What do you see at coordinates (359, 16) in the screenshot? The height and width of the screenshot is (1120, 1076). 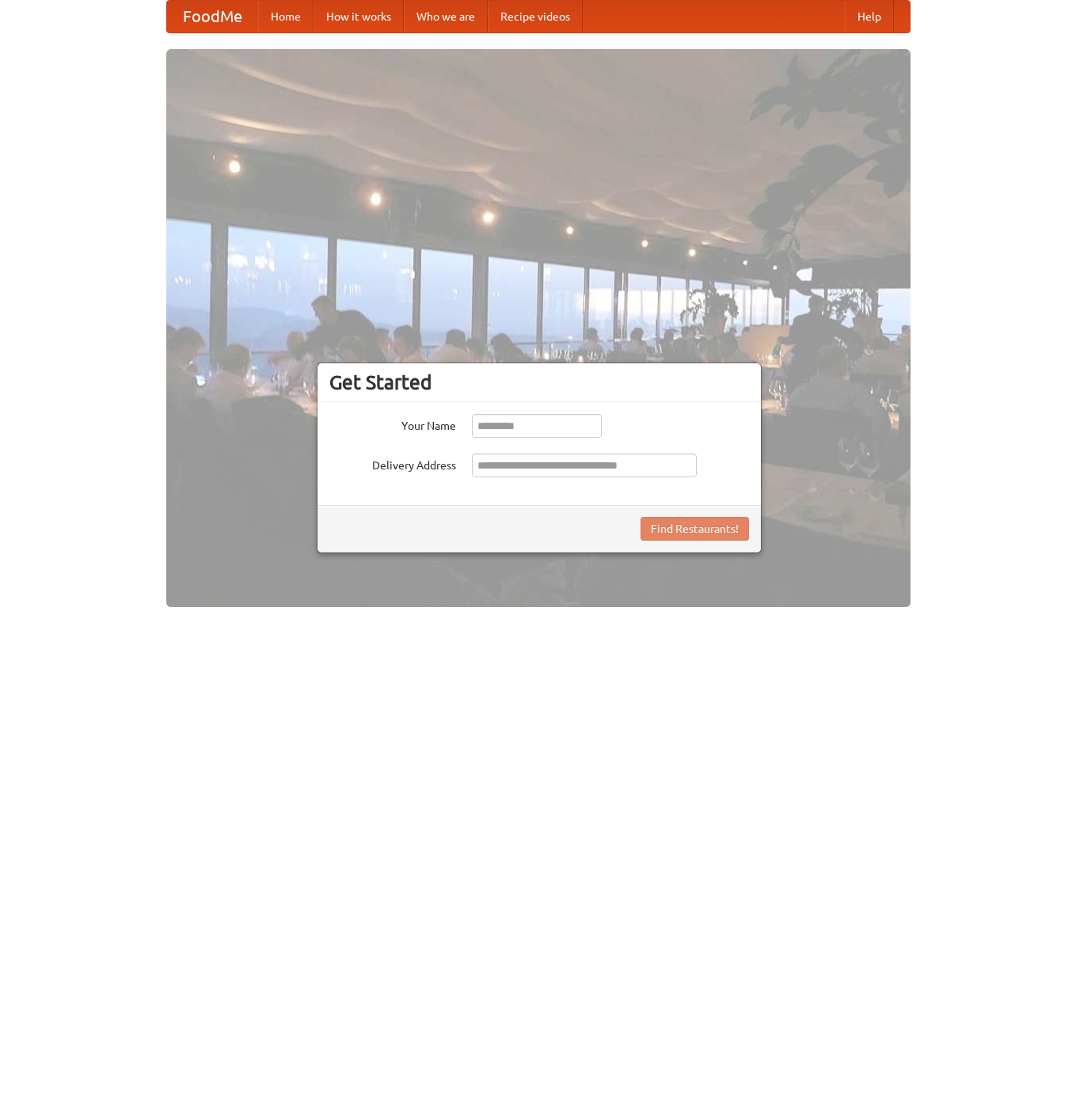 I see `a: How it works` at bounding box center [359, 16].